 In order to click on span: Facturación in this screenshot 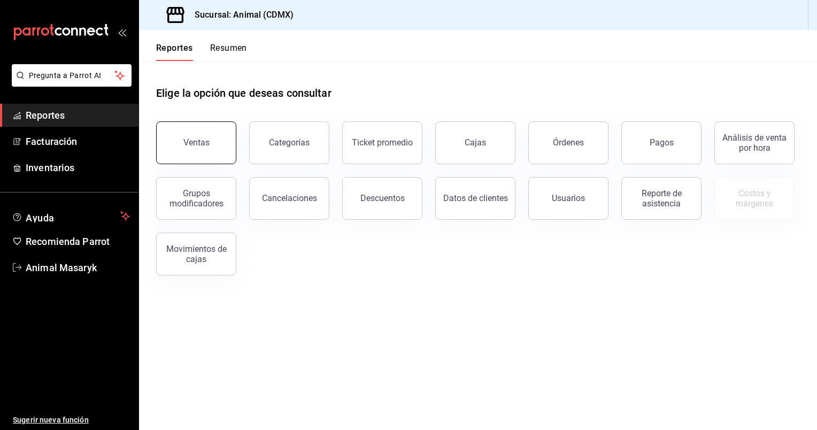, I will do `click(78, 141)`.